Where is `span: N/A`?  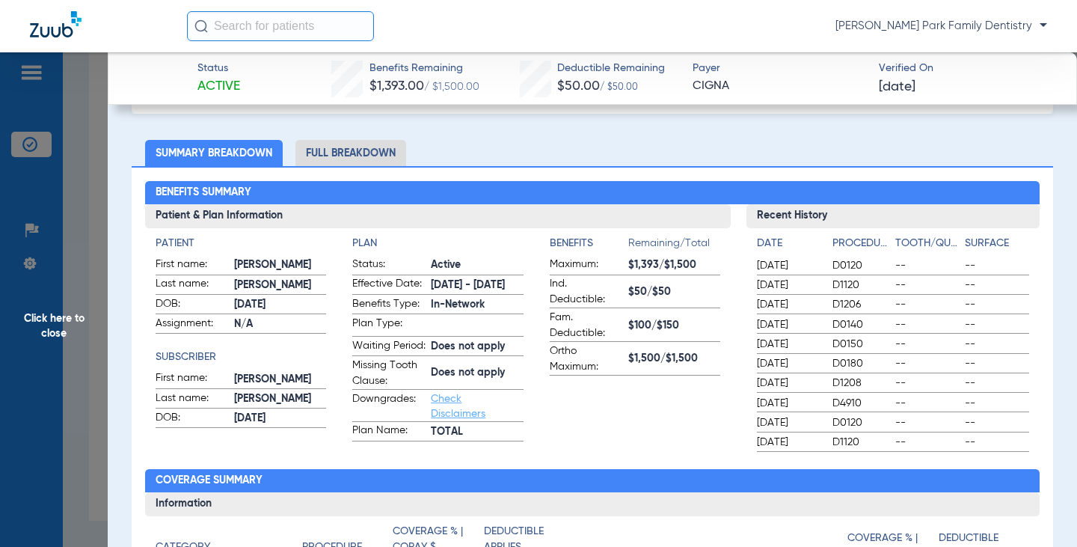 span: N/A is located at coordinates (280, 324).